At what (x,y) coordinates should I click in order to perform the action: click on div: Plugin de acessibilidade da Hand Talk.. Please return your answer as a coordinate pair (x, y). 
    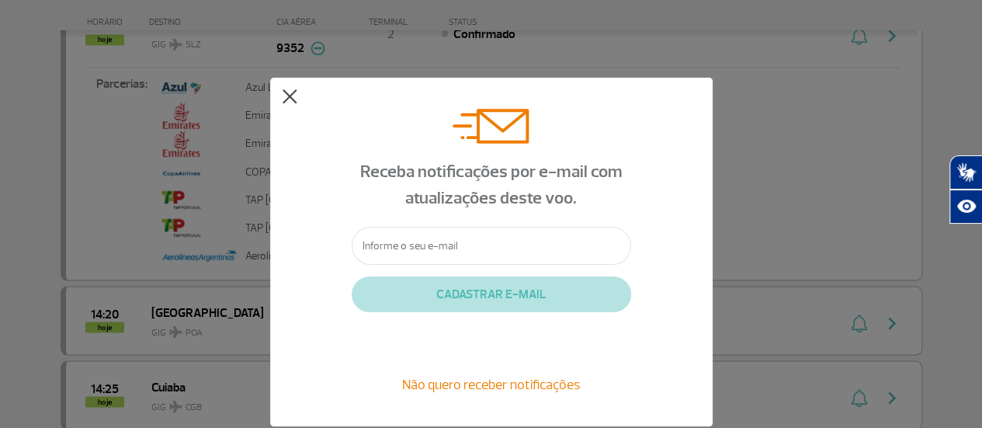
    Looking at the image, I should click on (966, 189).